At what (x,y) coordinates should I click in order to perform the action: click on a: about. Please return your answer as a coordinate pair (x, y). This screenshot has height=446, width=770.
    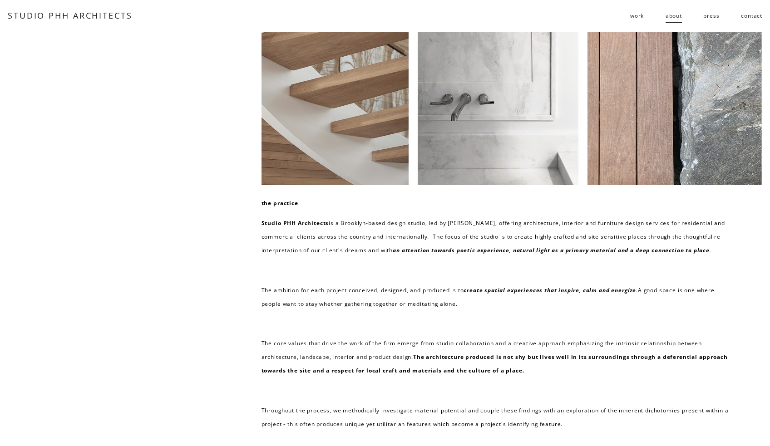
    Looking at the image, I should click on (674, 16).